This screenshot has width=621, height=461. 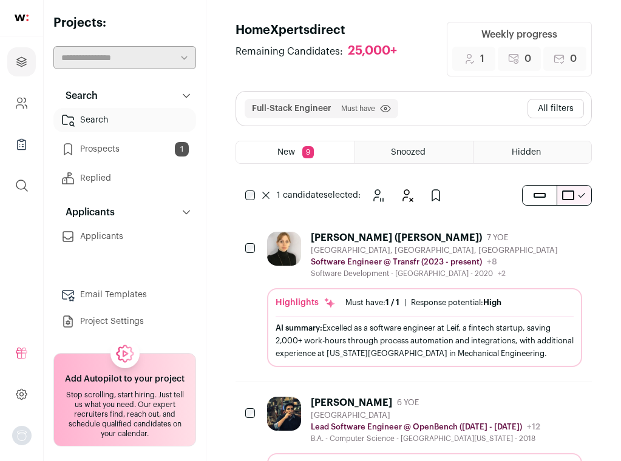 I want to click on span: Remaining Candidates:, so click(x=289, y=52).